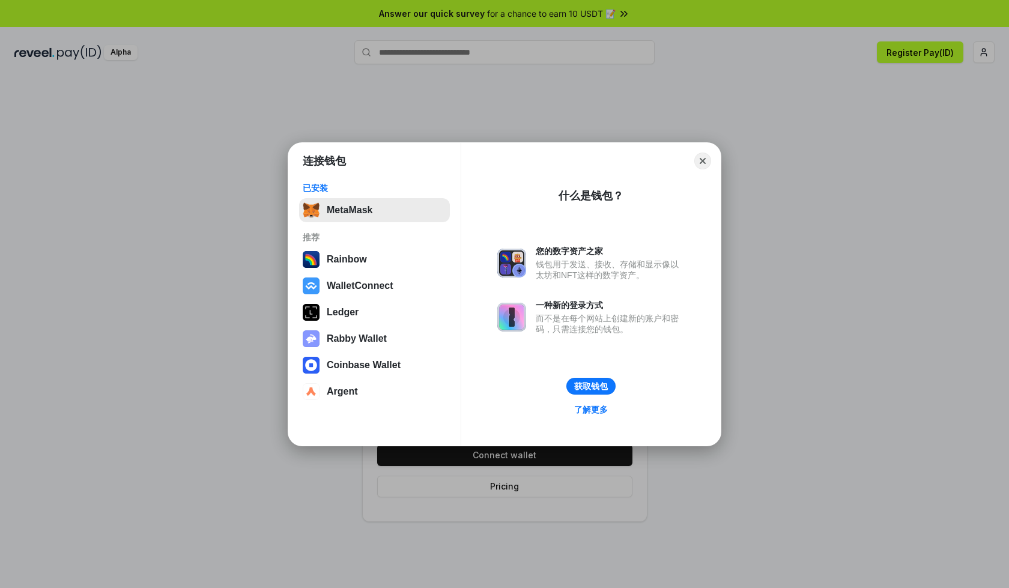  What do you see at coordinates (591, 410) in the screenshot?
I see `div: 了解更多` at bounding box center [591, 410].